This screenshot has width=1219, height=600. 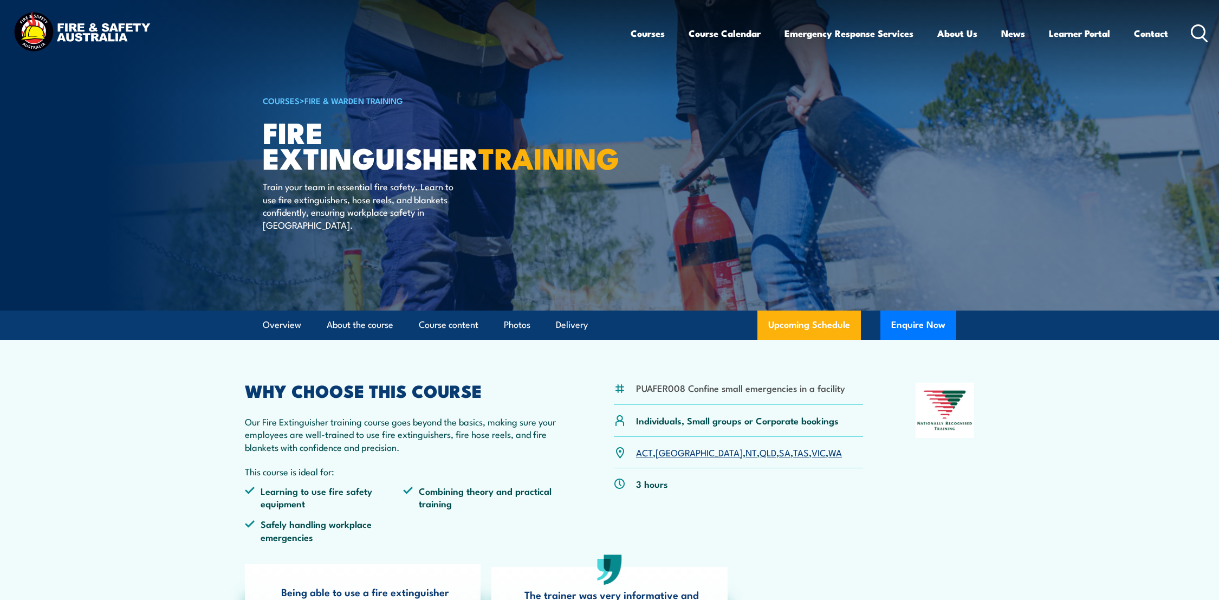 What do you see at coordinates (324, 497) in the screenshot?
I see `li: Learning to use fire safety equipment` at bounding box center [324, 497].